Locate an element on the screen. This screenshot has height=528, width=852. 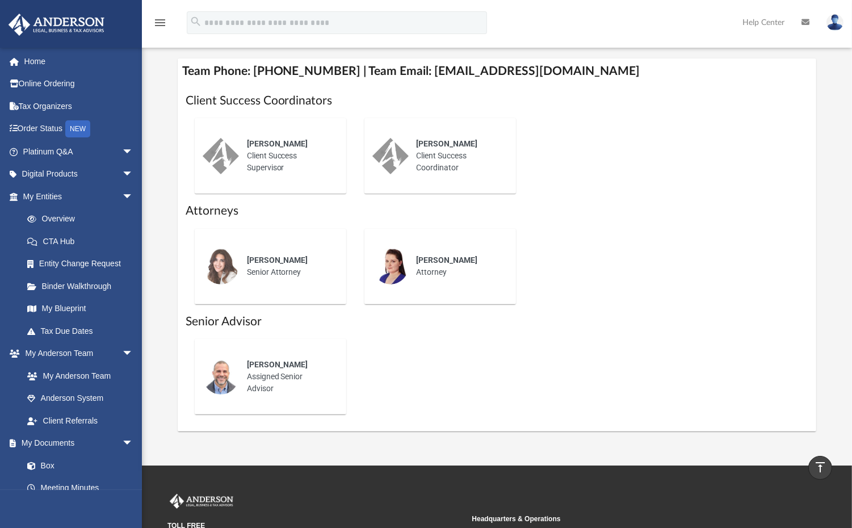
a: Platinum Q&Aarrow_drop_down is located at coordinates (79, 152).